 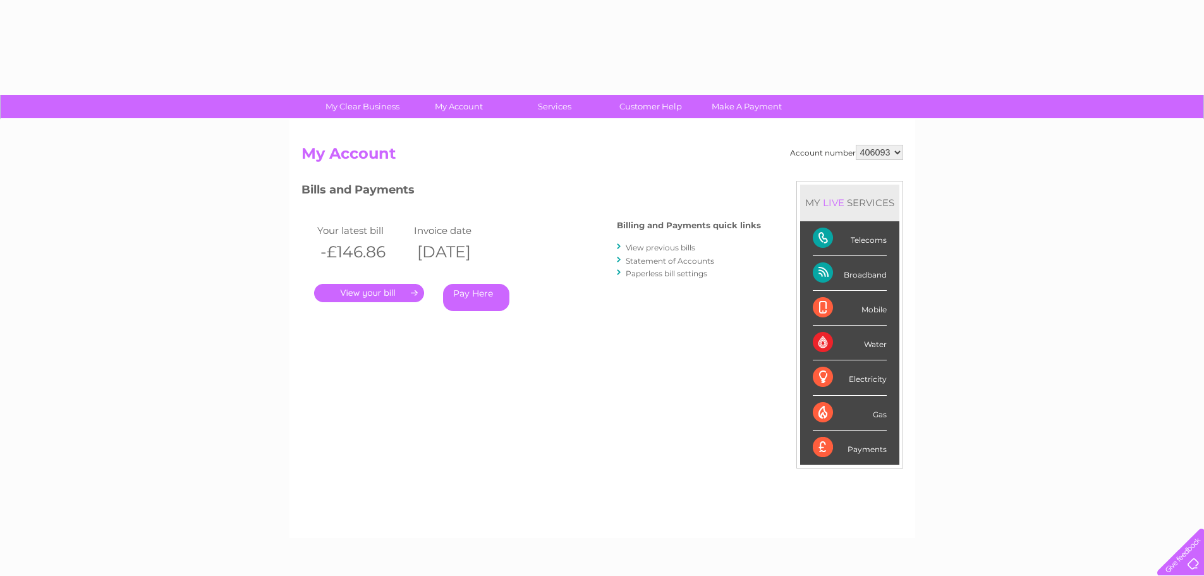 I want to click on a: Pay Here, so click(x=476, y=297).